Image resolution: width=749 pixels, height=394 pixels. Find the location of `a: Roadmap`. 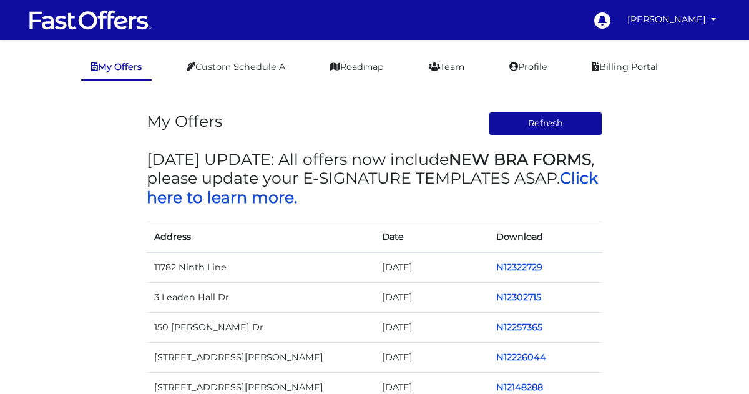

a: Roadmap is located at coordinates (357, 67).